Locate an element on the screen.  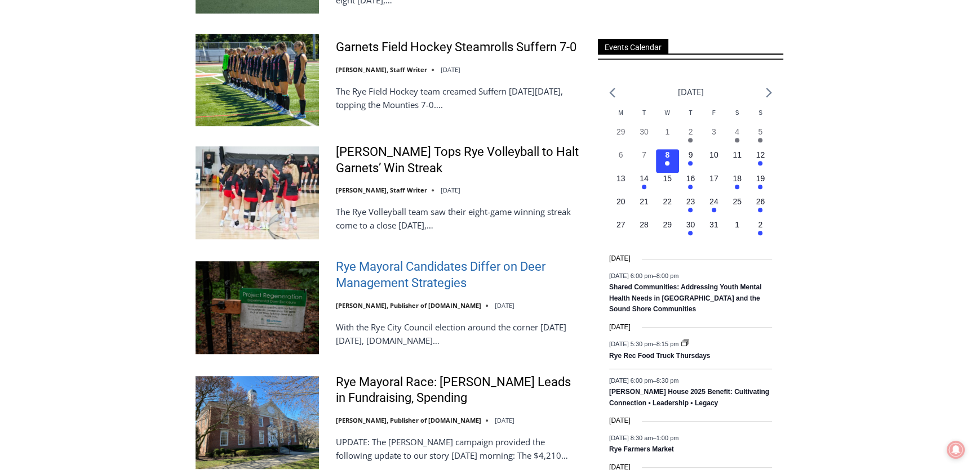
time: 19 is located at coordinates (760, 179).